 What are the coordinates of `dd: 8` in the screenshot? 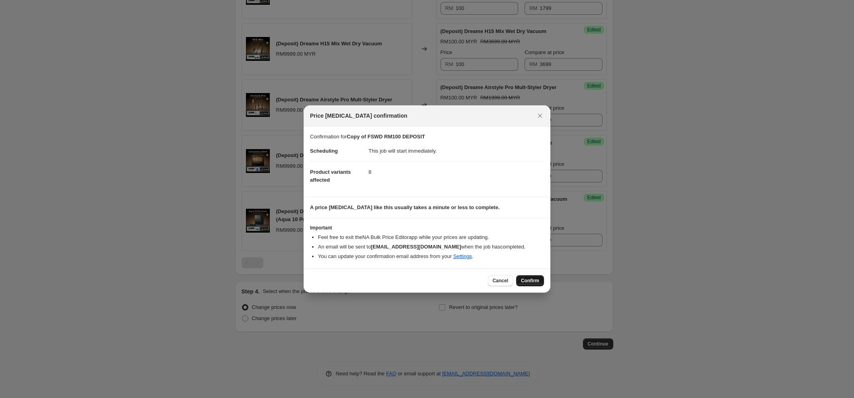 It's located at (456, 172).